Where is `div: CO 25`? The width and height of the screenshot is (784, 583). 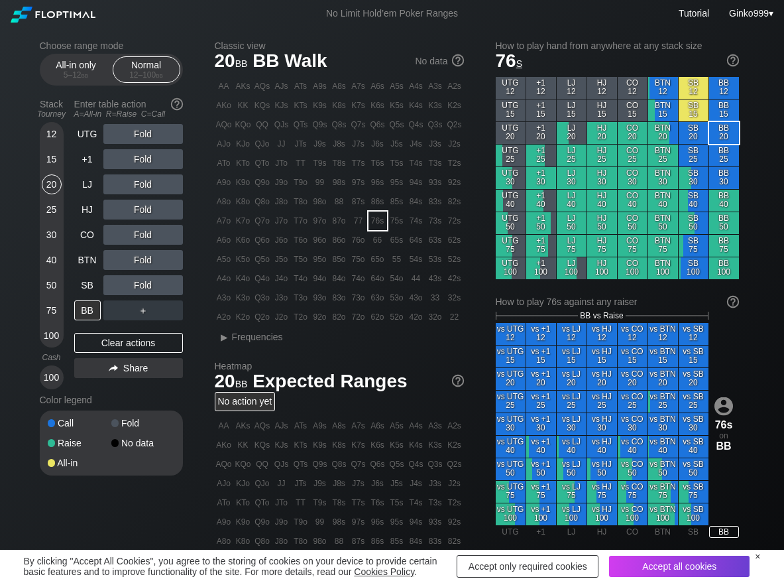
div: CO 25 is located at coordinates (632, 155).